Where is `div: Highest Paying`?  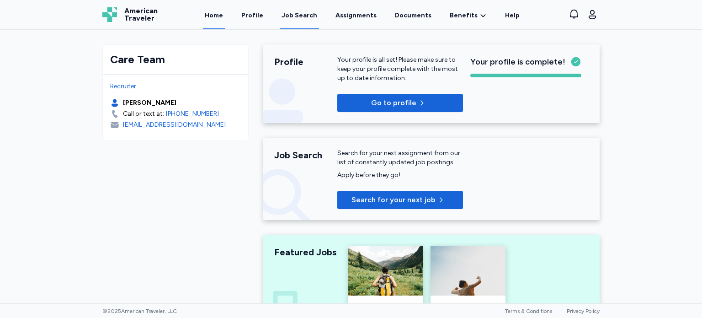
div: Highest Paying is located at coordinates (386, 306).